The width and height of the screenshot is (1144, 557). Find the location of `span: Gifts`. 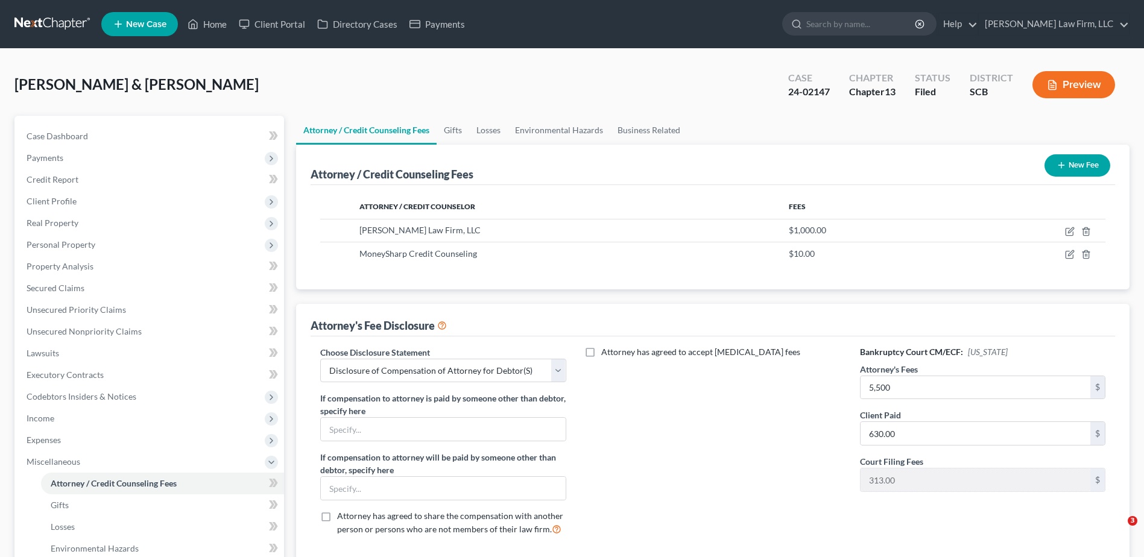

span: Gifts is located at coordinates (60, 505).